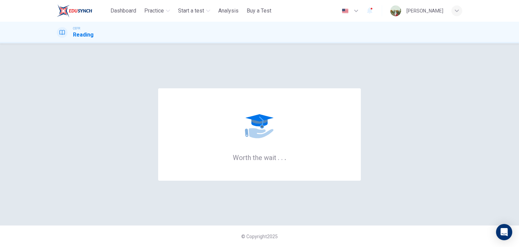 Image resolution: width=519 pixels, height=247 pixels. I want to click on button: Practice, so click(157, 11).